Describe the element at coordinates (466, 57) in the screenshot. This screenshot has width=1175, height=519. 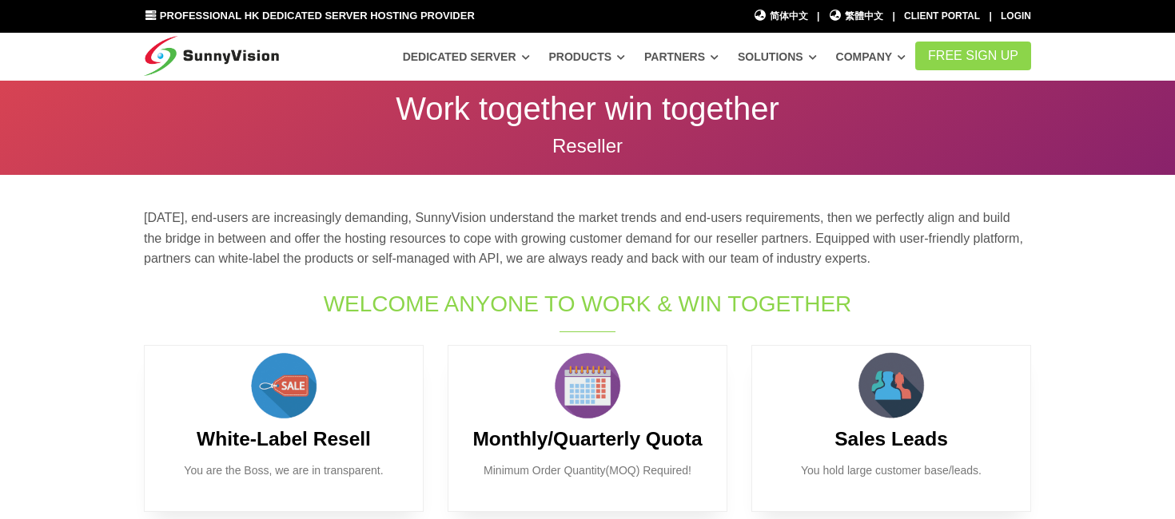
I see `a: Dedicated Server` at that location.